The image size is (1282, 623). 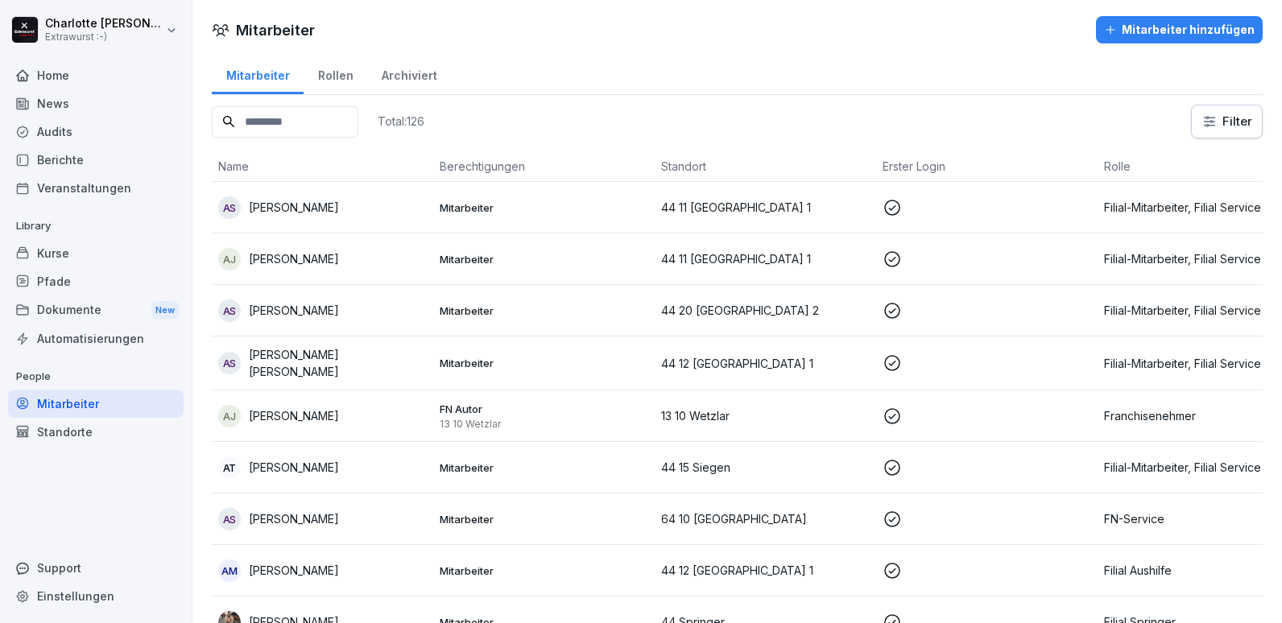 I want to click on div: Rollen, so click(x=335, y=73).